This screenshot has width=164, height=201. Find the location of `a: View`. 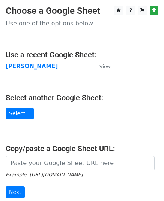

a: View is located at coordinates (101, 66).